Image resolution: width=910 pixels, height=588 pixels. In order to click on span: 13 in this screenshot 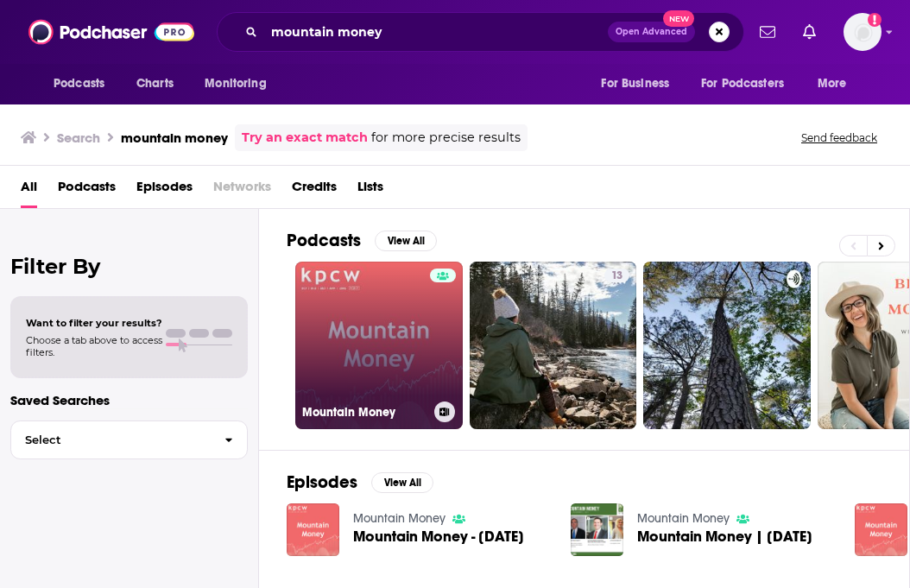, I will do `click(616, 276)`.